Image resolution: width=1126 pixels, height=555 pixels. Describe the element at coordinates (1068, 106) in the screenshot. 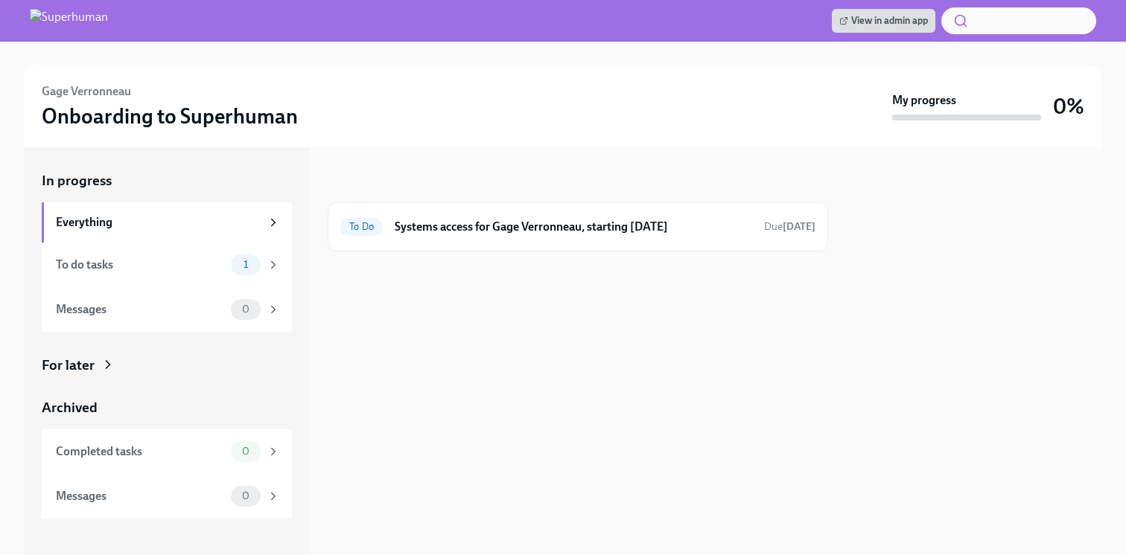

I see `h3: 0%` at that location.